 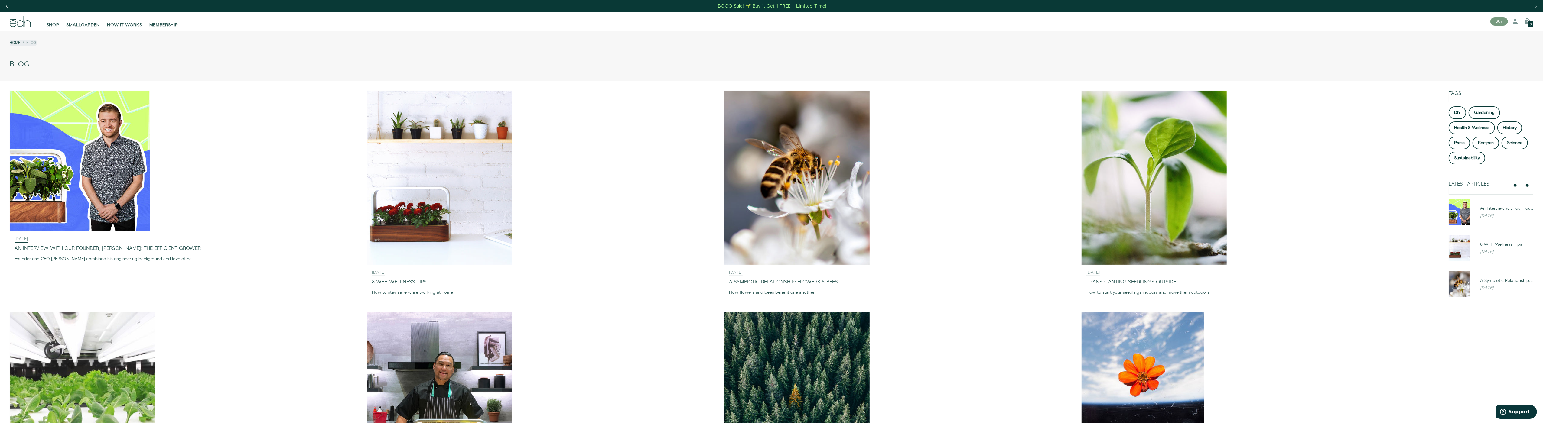 What do you see at coordinates (20, 64) in the screenshot?
I see `span: BLOG` at bounding box center [20, 64].